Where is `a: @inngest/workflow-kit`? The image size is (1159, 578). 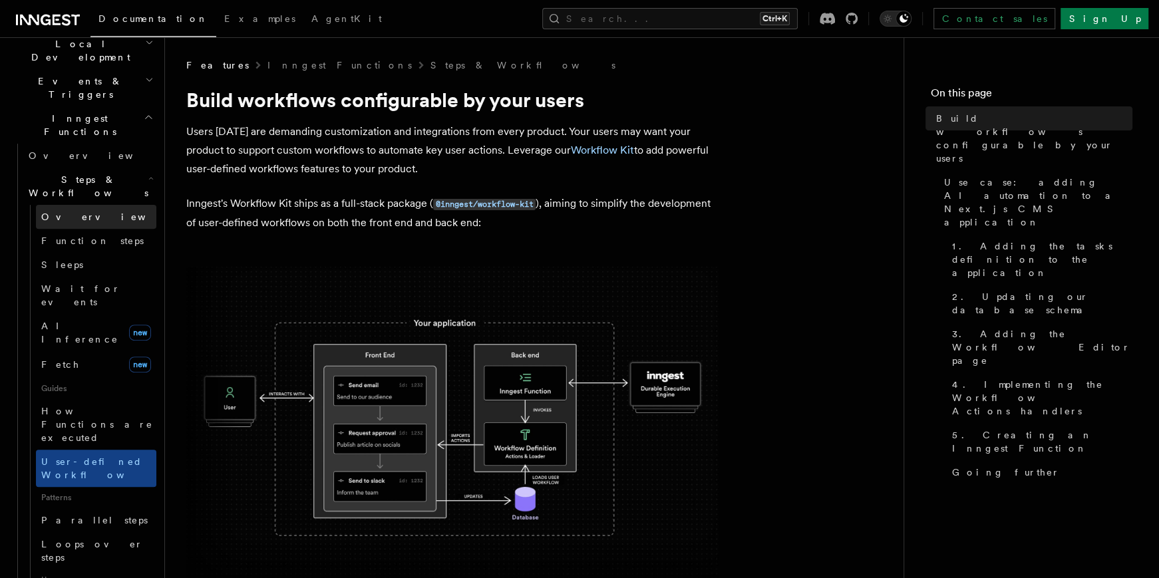 a: @inngest/workflow-kit is located at coordinates (484, 203).